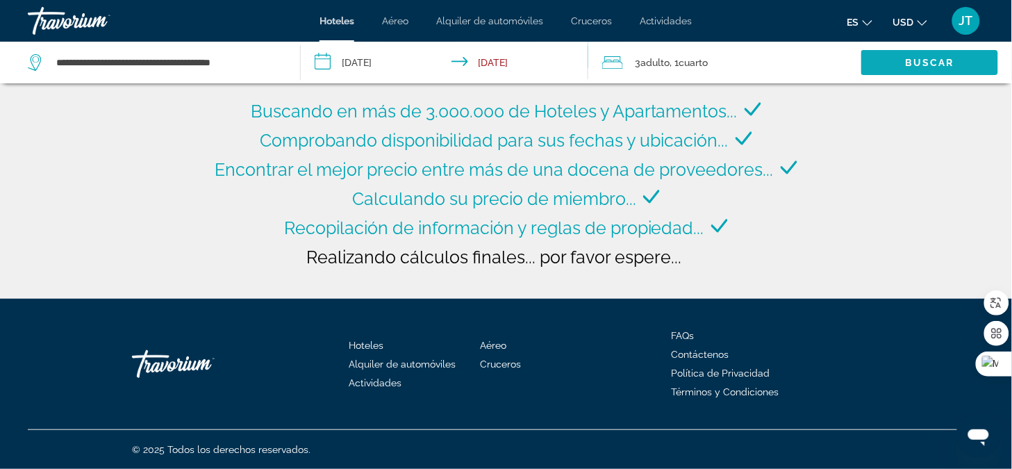 Image resolution: width=1012 pixels, height=469 pixels. I want to click on span: 3, so click(653, 62).